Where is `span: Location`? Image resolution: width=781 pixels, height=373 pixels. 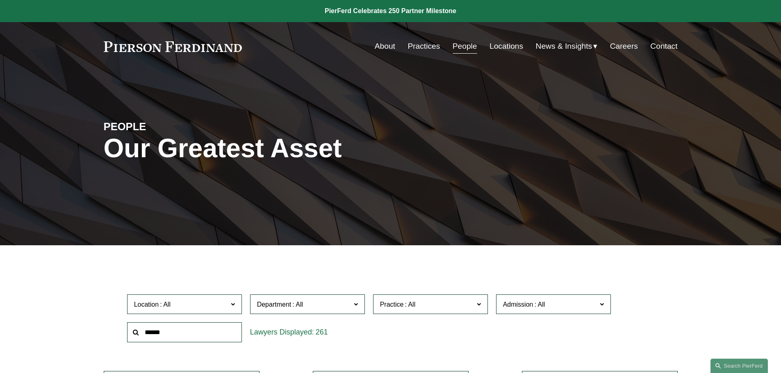
span: Location is located at coordinates (146, 304).